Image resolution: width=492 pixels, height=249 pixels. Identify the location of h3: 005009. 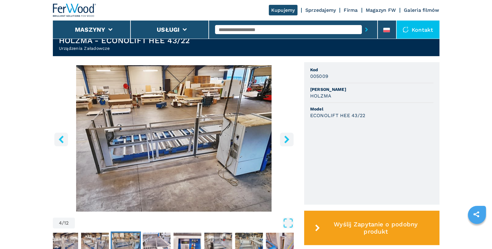
(319, 76).